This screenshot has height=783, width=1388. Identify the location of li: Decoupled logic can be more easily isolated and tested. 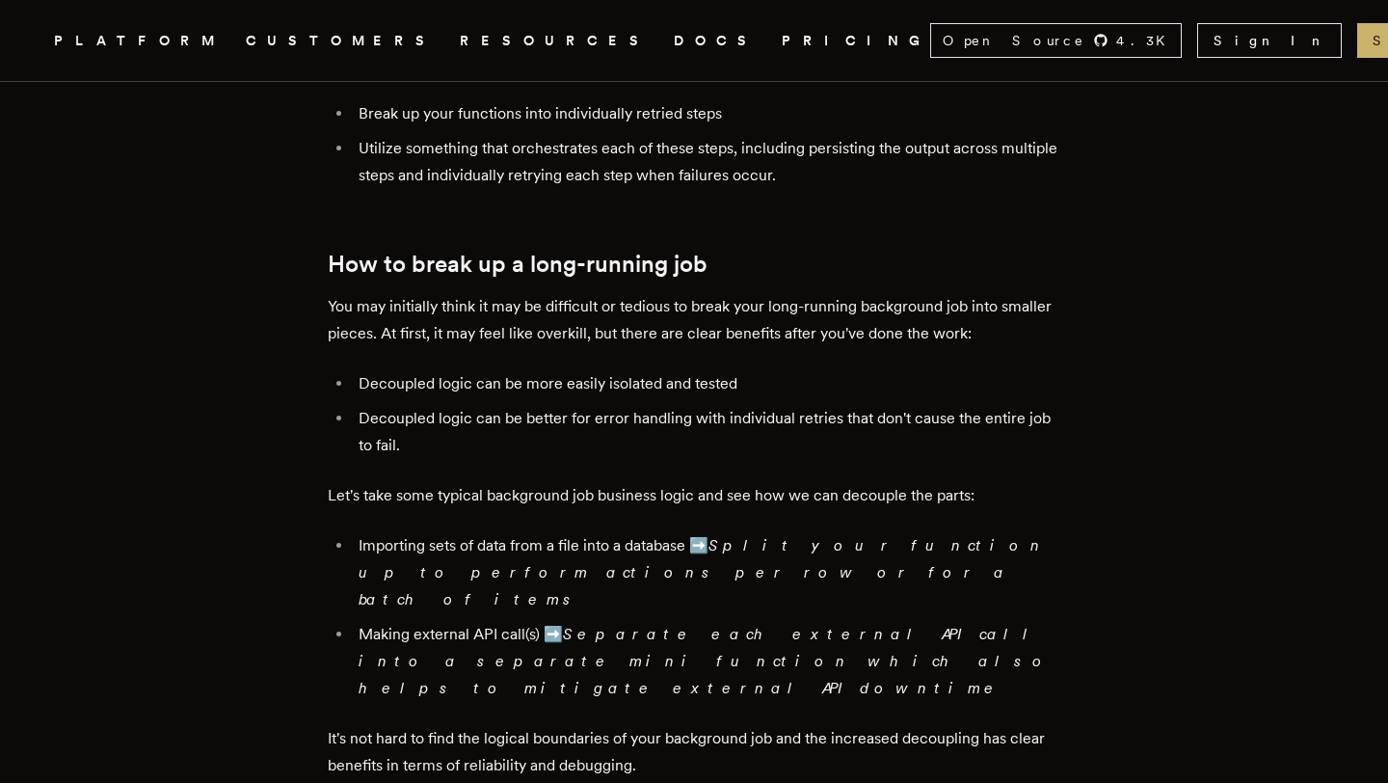
(707, 384).